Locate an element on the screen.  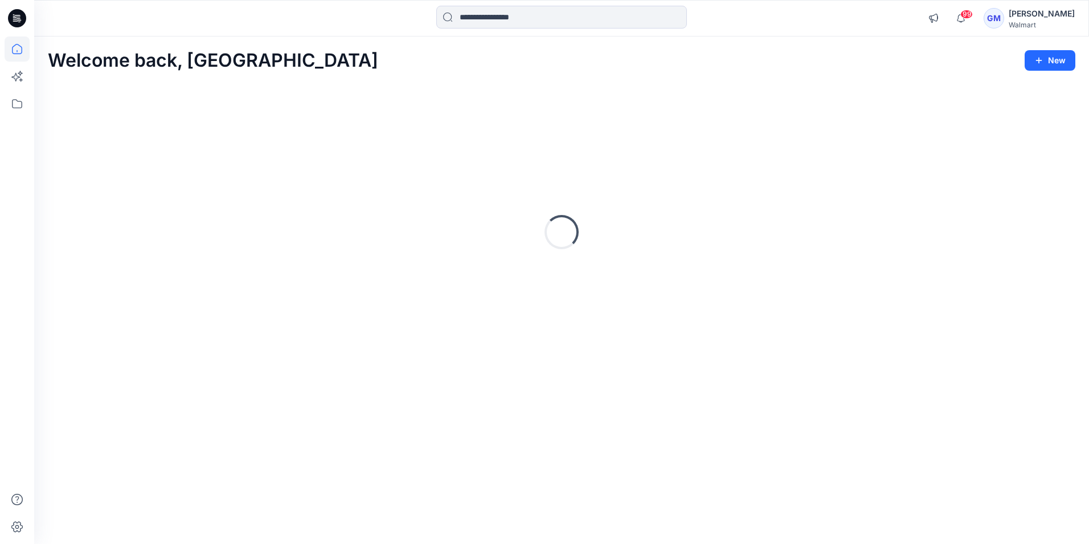
button: New is located at coordinates (1050, 60).